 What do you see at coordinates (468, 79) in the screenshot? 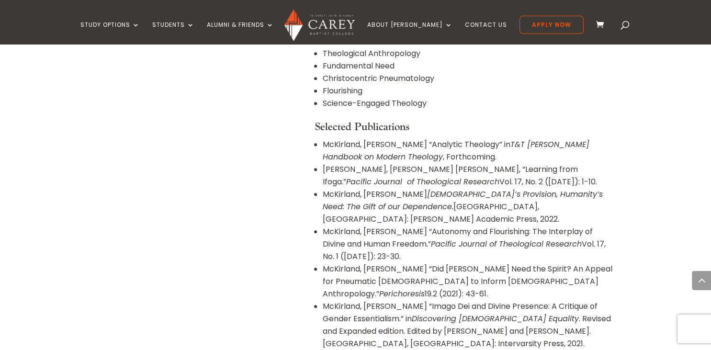
I see `li: Christocentric Pneumatology` at bounding box center [468, 79].